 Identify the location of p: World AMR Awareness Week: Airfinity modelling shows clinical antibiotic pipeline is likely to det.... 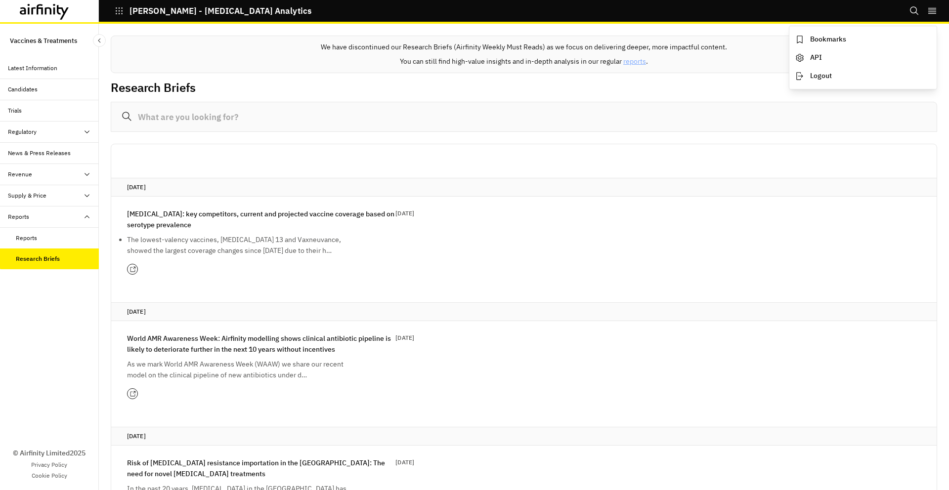
(261, 344).